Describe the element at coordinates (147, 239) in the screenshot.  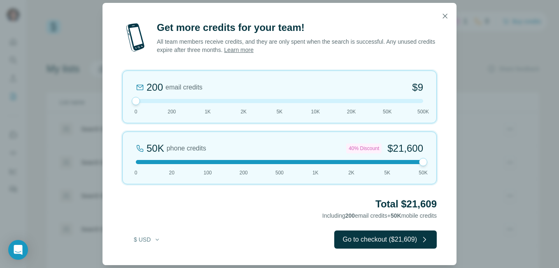
I see `button: $ USD` at that location.